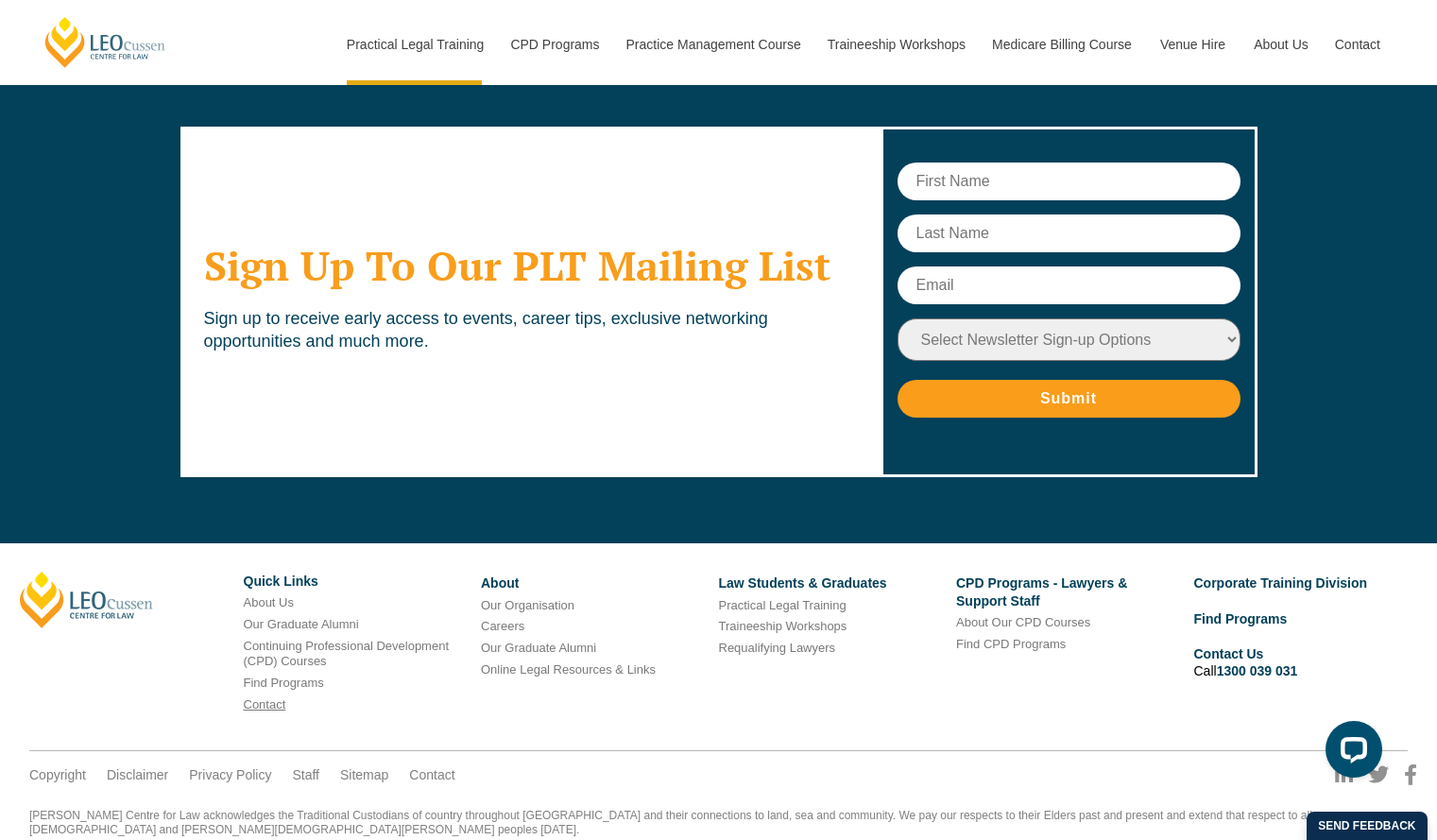 The width and height of the screenshot is (1437, 840). I want to click on a: Careers, so click(503, 626).